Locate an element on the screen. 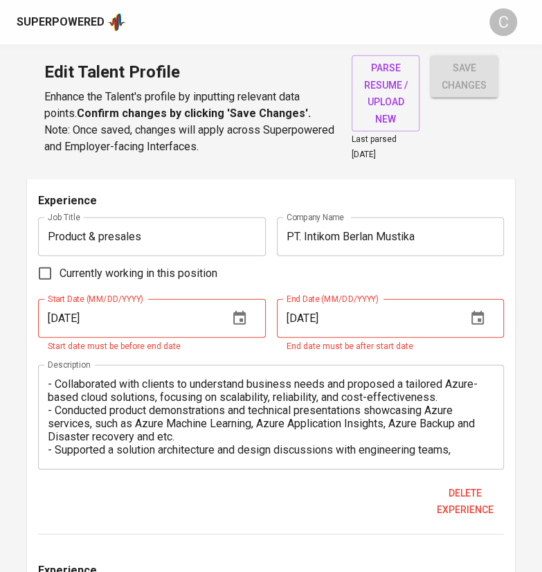  button: Delete experience is located at coordinates (465, 501).